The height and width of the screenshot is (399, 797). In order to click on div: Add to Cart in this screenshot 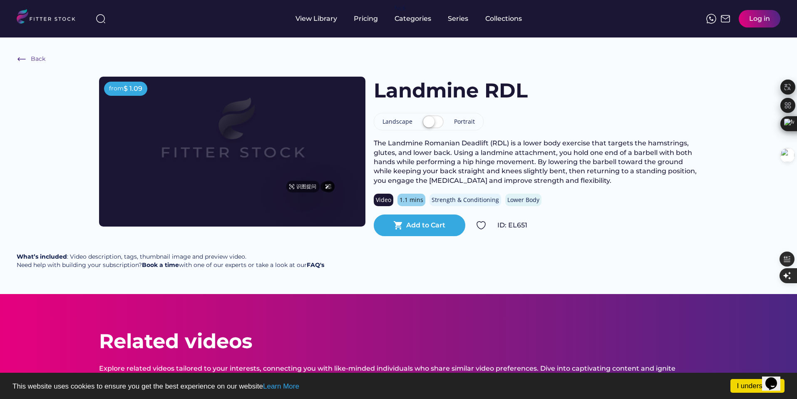, I will do `click(426, 225)`.